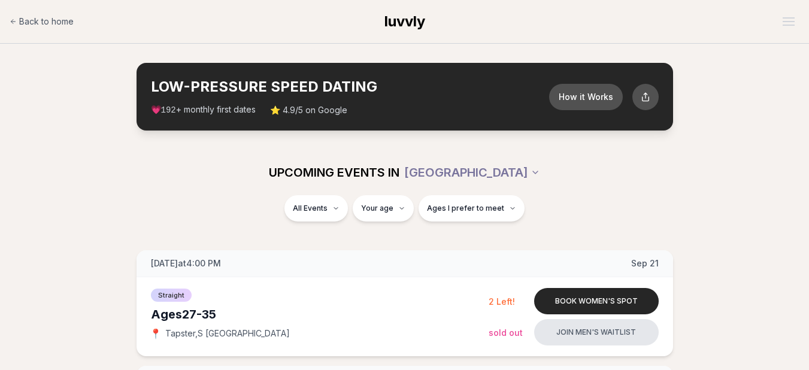 The width and height of the screenshot is (809, 370). What do you see at coordinates (203, 110) in the screenshot?
I see `span: 💗 + monthly first dates` at bounding box center [203, 110].